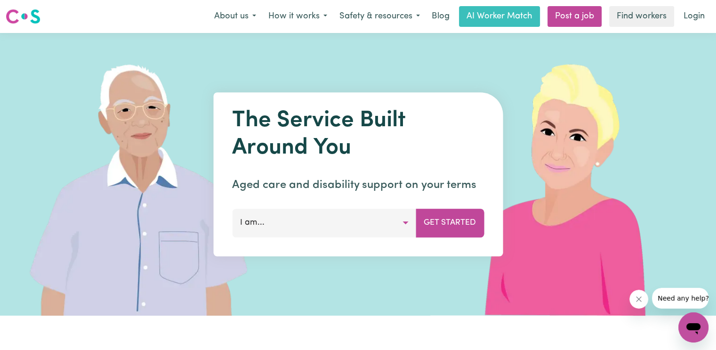 This screenshot has width=716, height=350. What do you see at coordinates (440, 16) in the screenshot?
I see `a: Blog` at bounding box center [440, 16].